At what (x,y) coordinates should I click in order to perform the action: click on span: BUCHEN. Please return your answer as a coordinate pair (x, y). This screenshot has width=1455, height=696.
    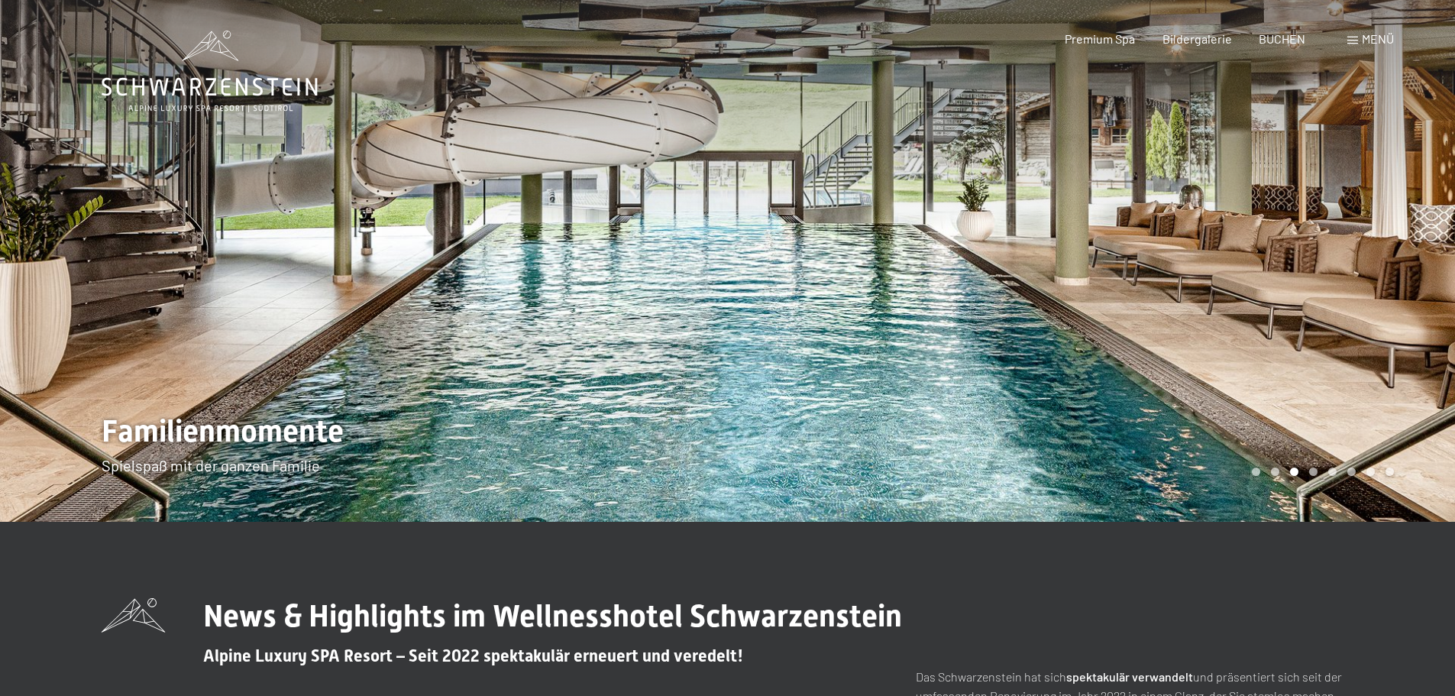
    Looking at the image, I should click on (1282, 38).